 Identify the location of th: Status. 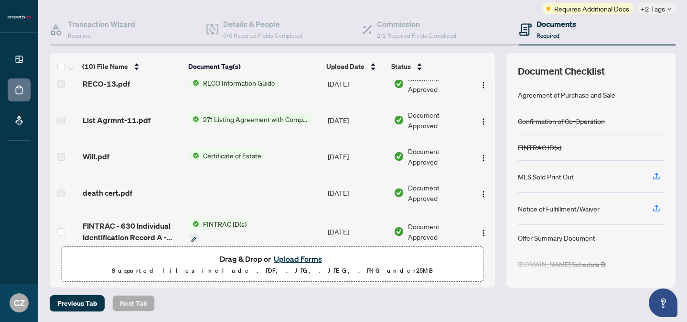
(428, 66).